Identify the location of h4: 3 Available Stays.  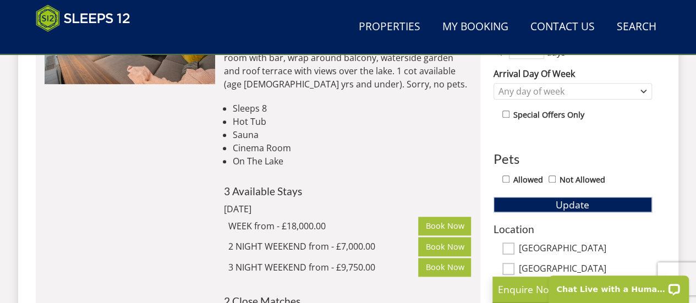
(348, 191).